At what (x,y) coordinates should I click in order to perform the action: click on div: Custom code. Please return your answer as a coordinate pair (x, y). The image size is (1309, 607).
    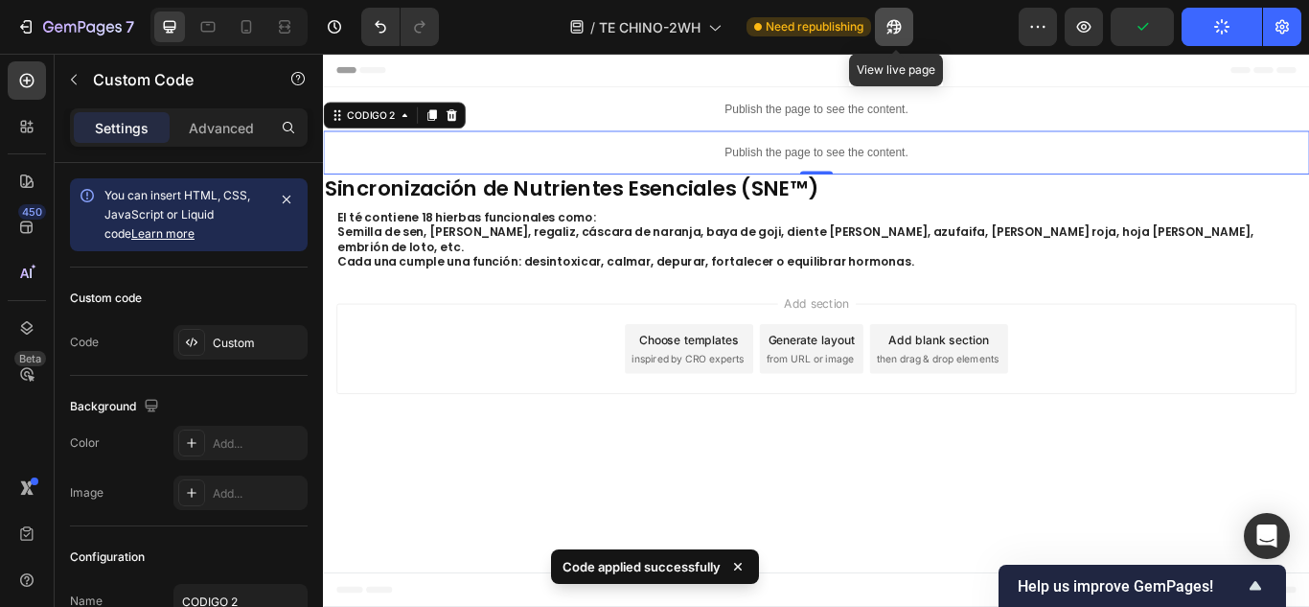
    Looking at the image, I should click on (105, 298).